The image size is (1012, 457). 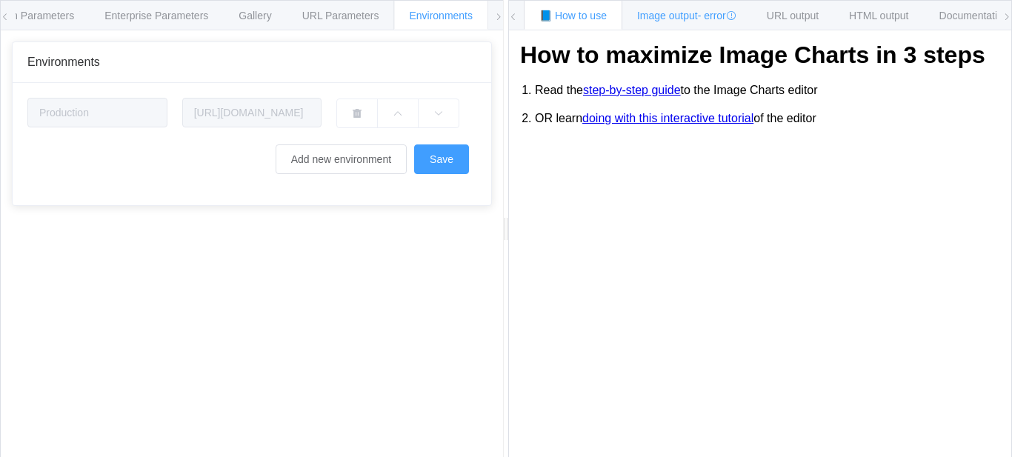 What do you see at coordinates (341, 159) in the screenshot?
I see `button: Add new environment` at bounding box center [341, 159].